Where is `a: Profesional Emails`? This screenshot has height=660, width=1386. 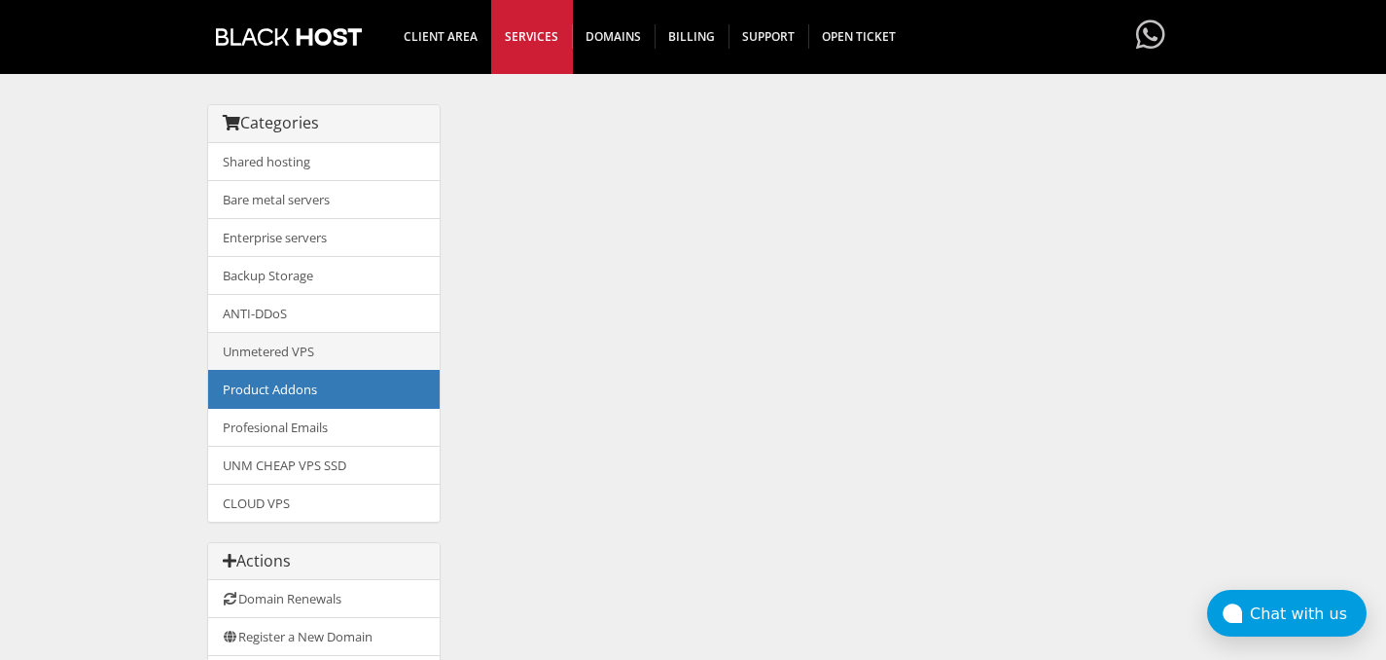
a: Profesional Emails is located at coordinates (324, 427).